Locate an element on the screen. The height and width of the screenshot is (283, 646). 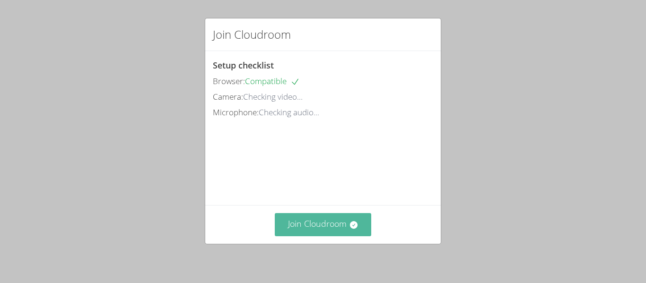
span: Browser: is located at coordinates (229, 81).